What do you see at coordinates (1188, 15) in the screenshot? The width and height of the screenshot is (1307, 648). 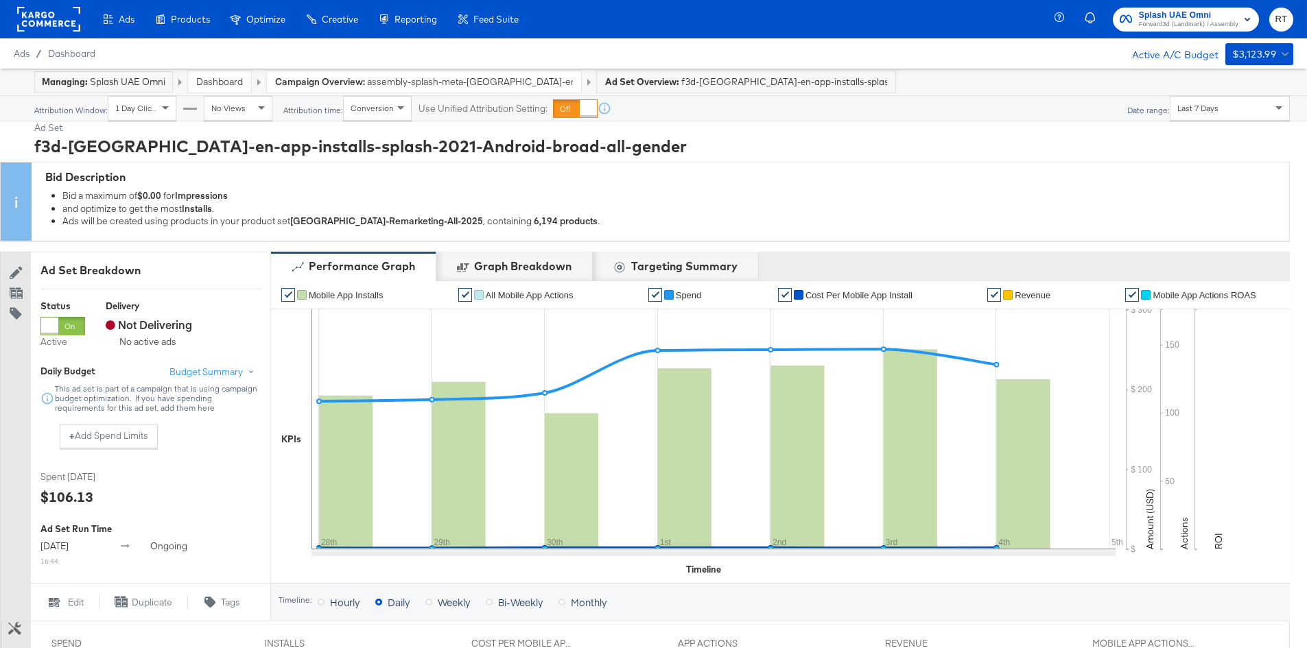 I see `span: Splash UAE Omni` at bounding box center [1188, 15].